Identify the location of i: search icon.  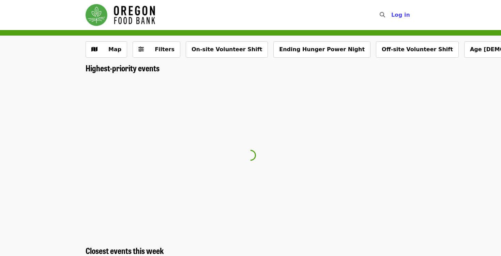
(383, 15).